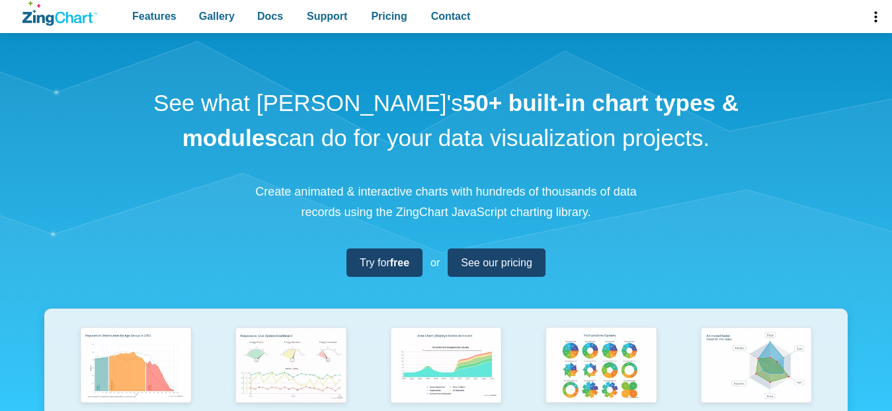 The width and height of the screenshot is (892, 411). I want to click on strong: 50+ built-in chart types & modules, so click(460, 120).